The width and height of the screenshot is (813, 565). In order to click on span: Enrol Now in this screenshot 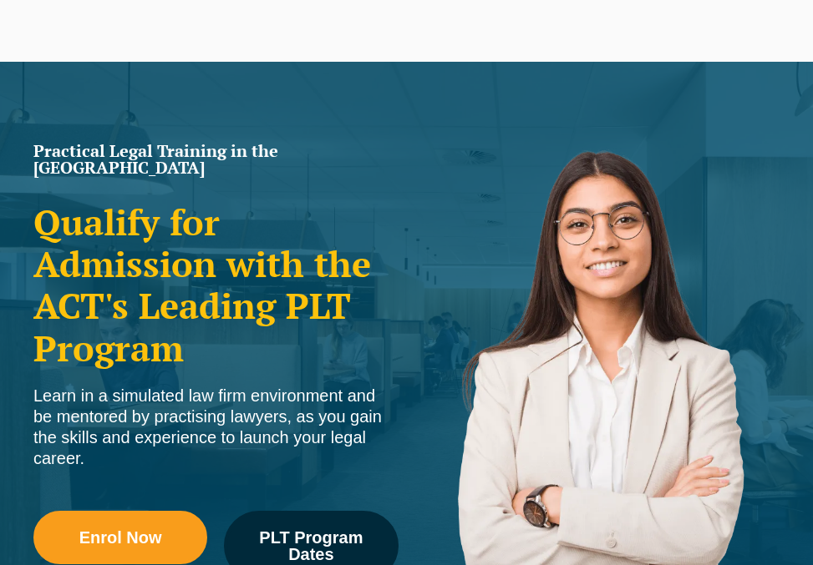, I will do `click(120, 538)`.